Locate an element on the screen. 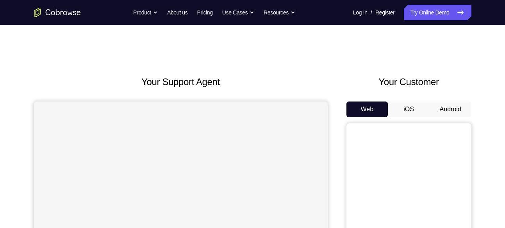  button: Resources is located at coordinates (279, 12).